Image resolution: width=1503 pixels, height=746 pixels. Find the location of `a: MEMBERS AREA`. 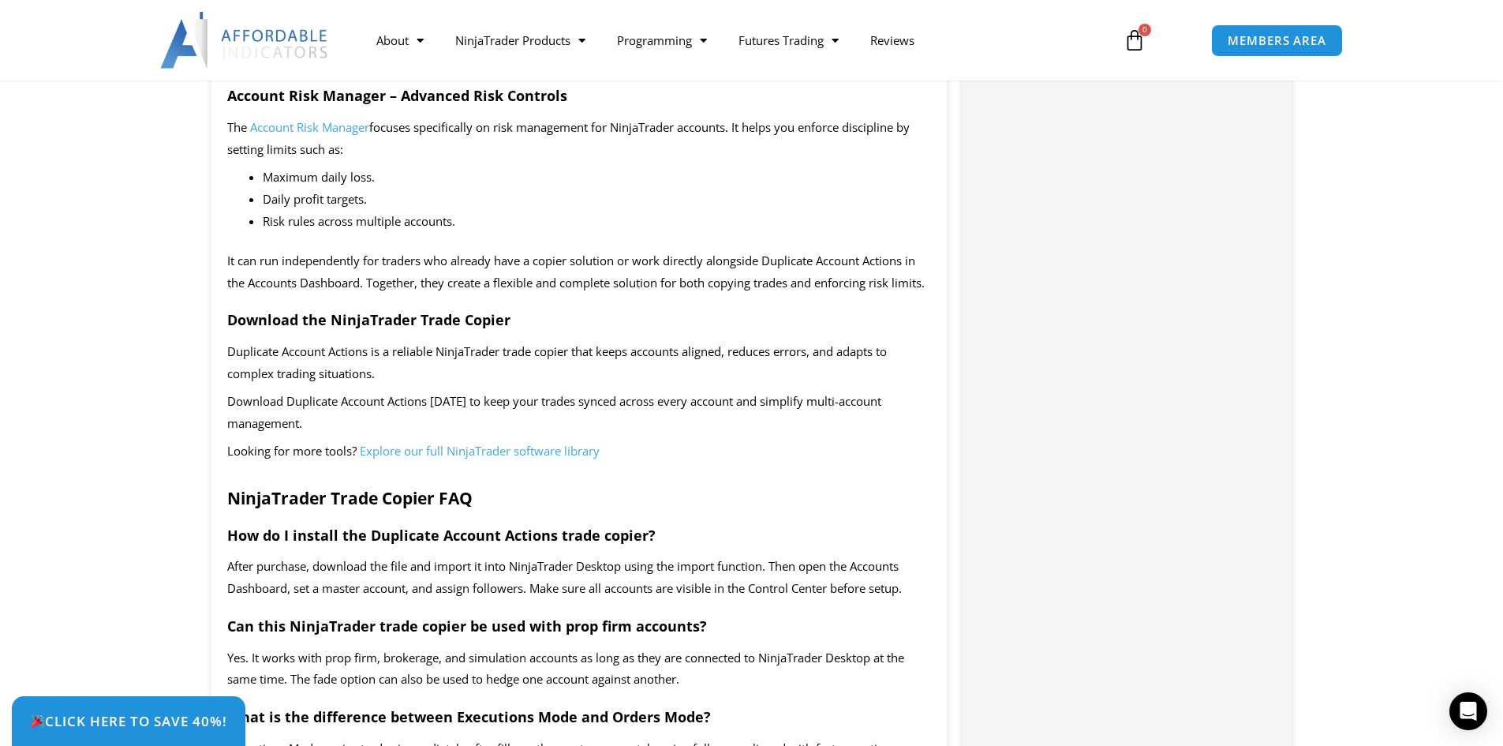

a: MEMBERS AREA is located at coordinates (1277, 40).